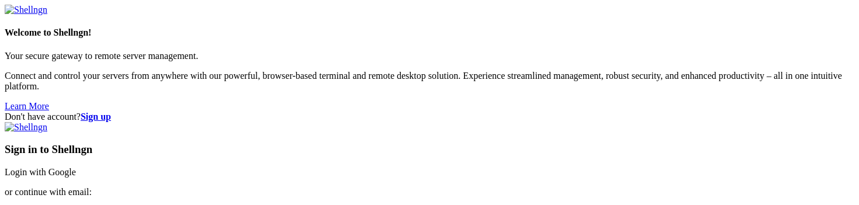  What do you see at coordinates (429, 81) in the screenshot?
I see `p: Connect and control your servers from anywhere with our powerful, browser-based terminal and remo...` at bounding box center [429, 81].